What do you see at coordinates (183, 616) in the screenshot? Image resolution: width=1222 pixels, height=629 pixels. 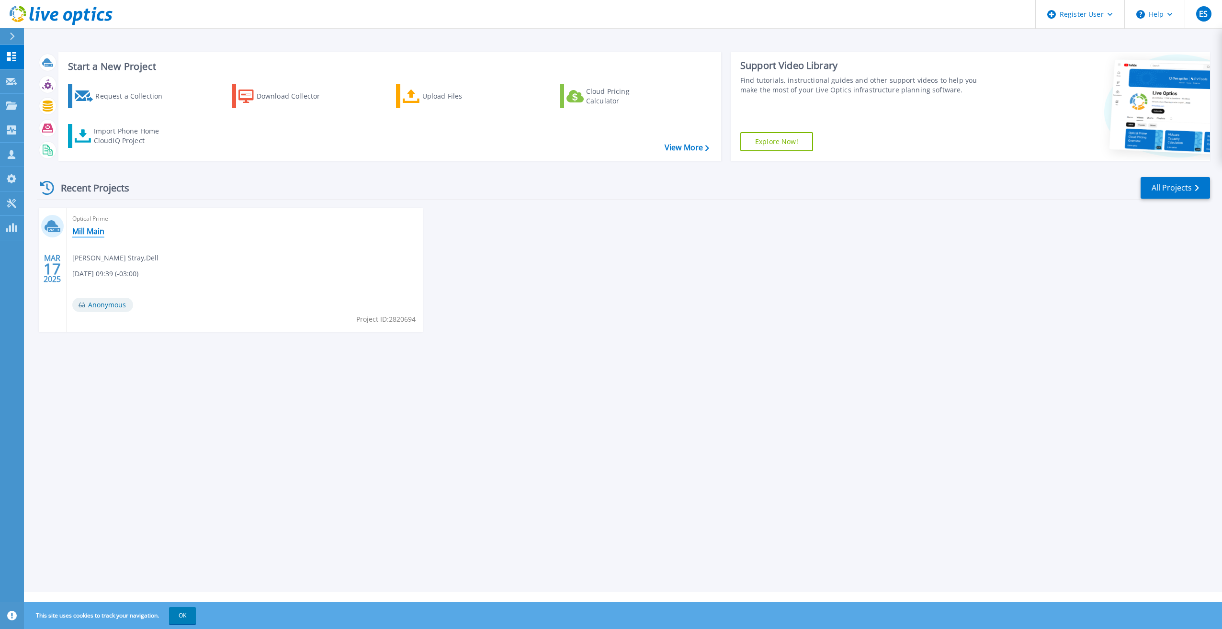 I see `button: OK` at bounding box center [183, 616].